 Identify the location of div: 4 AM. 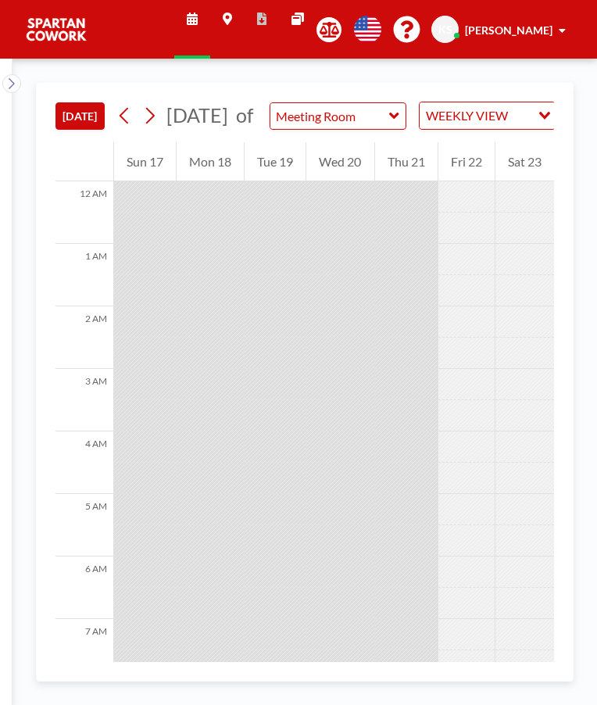
(84, 463).